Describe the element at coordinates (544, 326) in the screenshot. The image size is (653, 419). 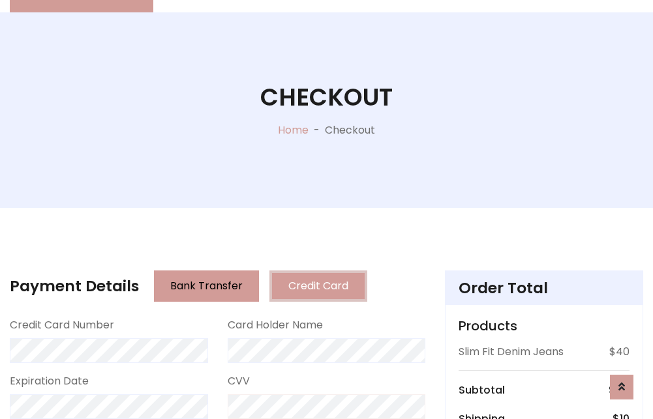
I see `h5: Products` at that location.